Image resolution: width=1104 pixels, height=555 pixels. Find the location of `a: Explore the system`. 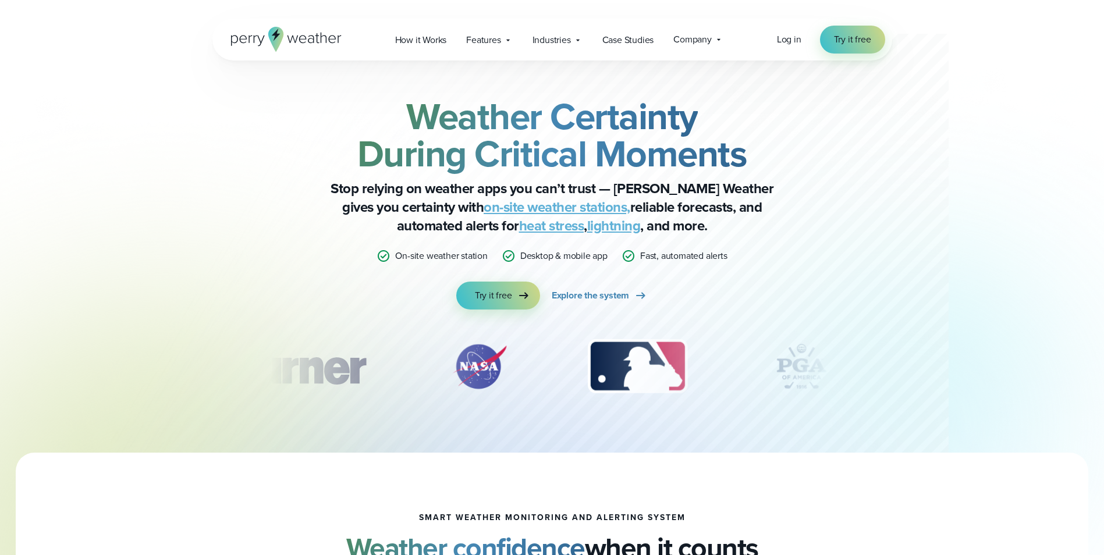

a: Explore the system is located at coordinates (599, 296).